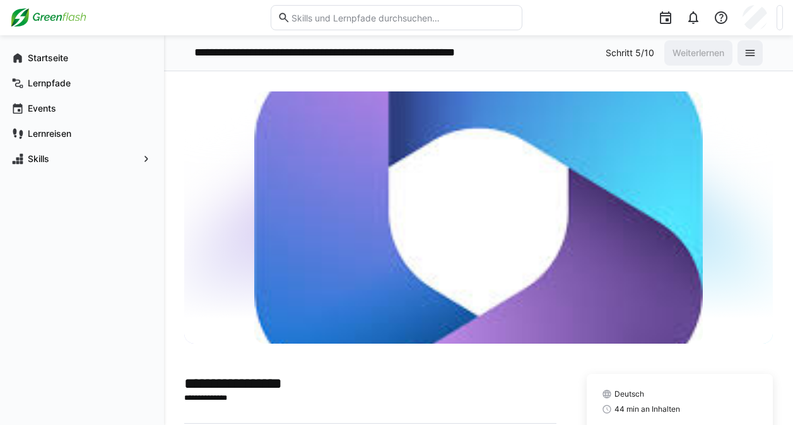 The height and width of the screenshot is (425, 793). I want to click on button: Weiterlernen, so click(699, 53).